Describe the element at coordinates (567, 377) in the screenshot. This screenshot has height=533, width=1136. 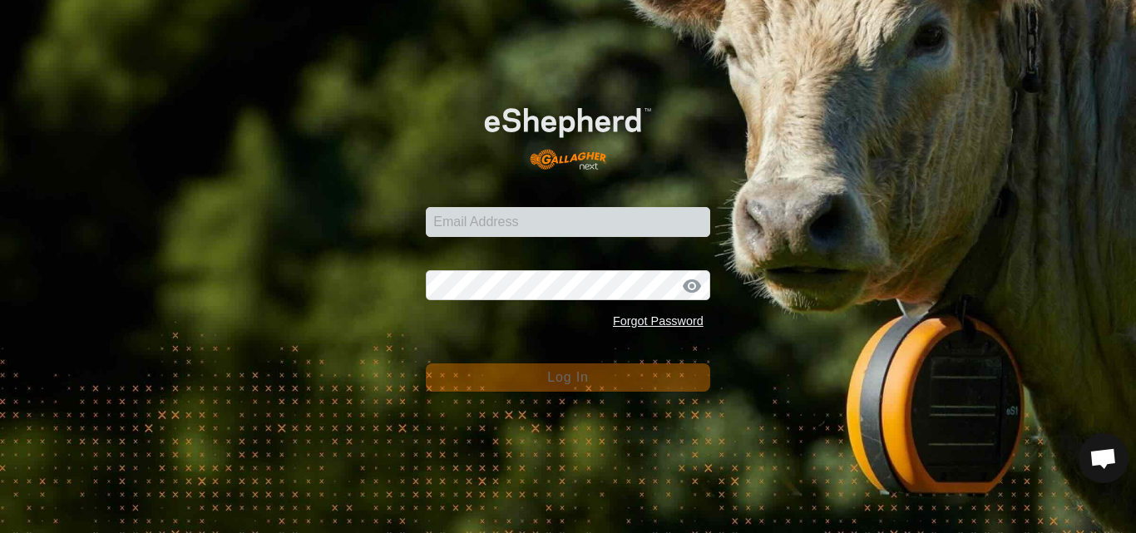
I see `span: Log In` at that location.